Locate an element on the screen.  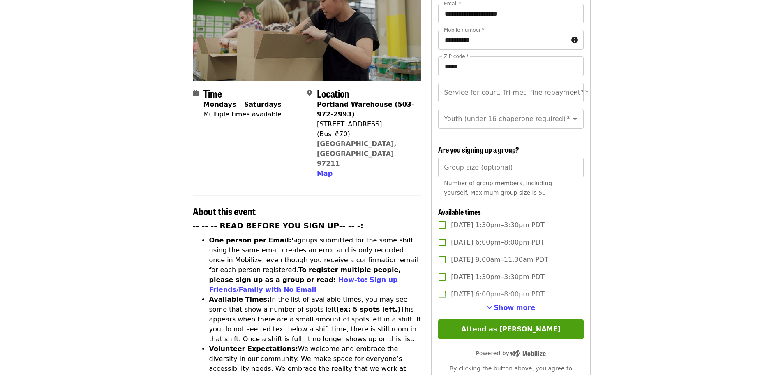
i: circle-info icon is located at coordinates (575, 40).